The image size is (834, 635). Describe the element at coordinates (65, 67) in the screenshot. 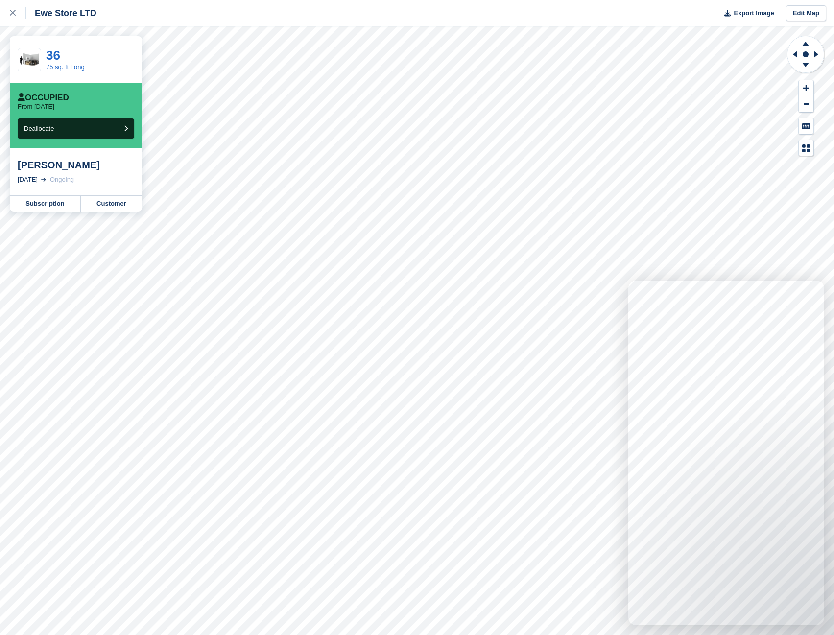

I see `a: 75 sq. ft Long` at that location.